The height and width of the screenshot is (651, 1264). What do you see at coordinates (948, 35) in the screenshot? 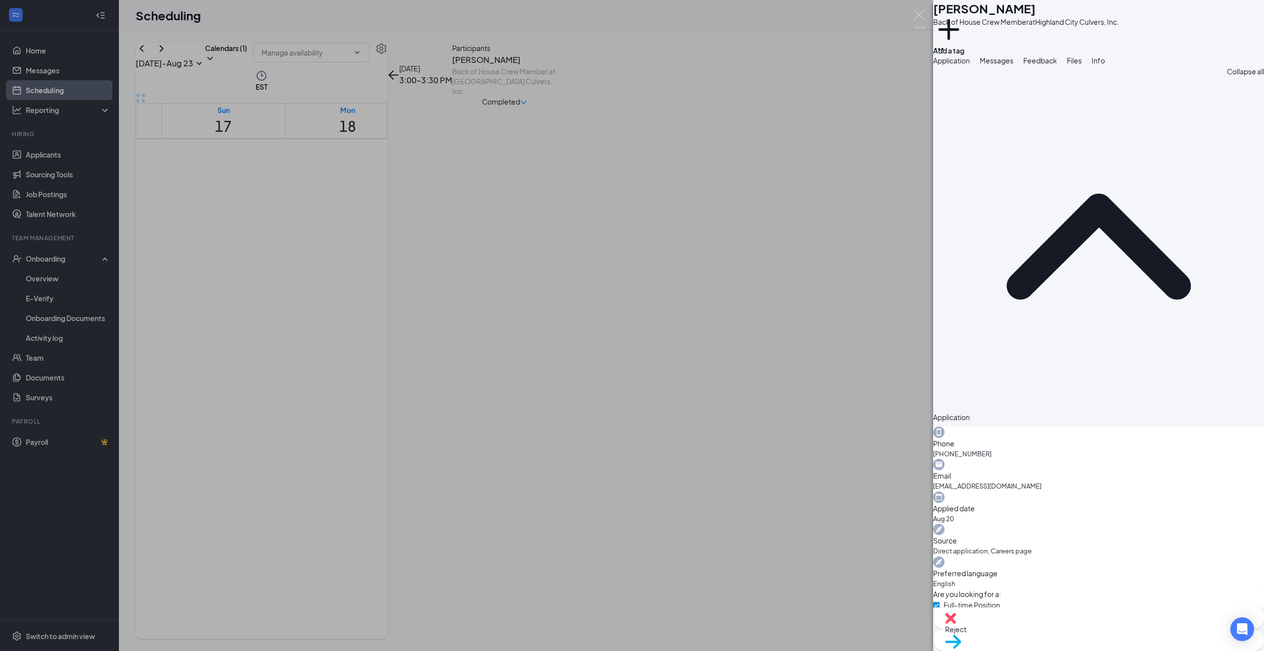
I see `button: PlusAdd a tag` at bounding box center [948, 35].